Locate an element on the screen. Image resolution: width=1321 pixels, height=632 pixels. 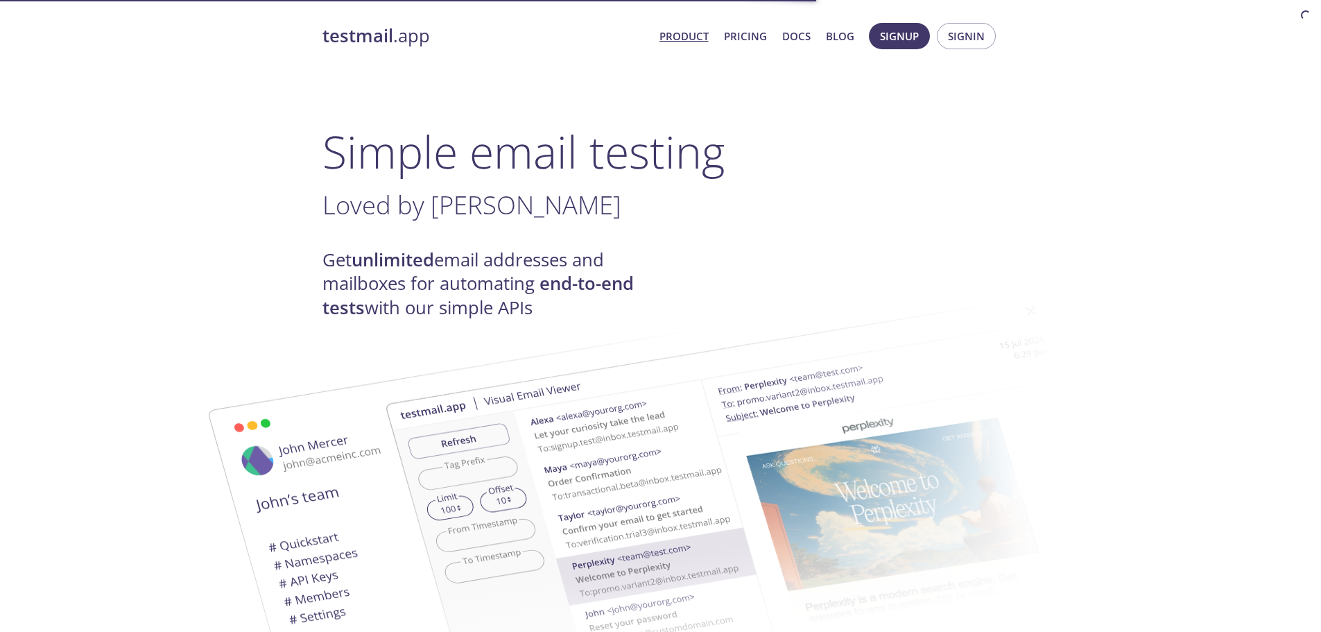
a: Blog is located at coordinates (840, 36).